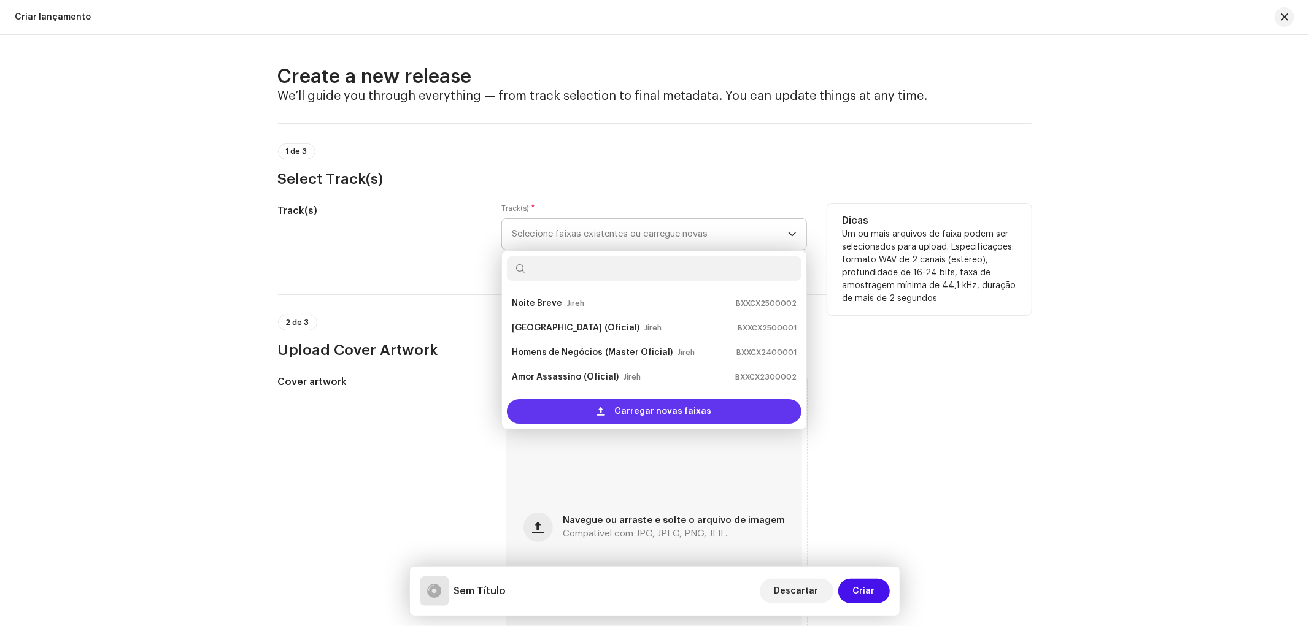 The width and height of the screenshot is (1309, 626). Describe the element at coordinates (298, 323) in the screenshot. I see `span: 2 de 3` at that location.